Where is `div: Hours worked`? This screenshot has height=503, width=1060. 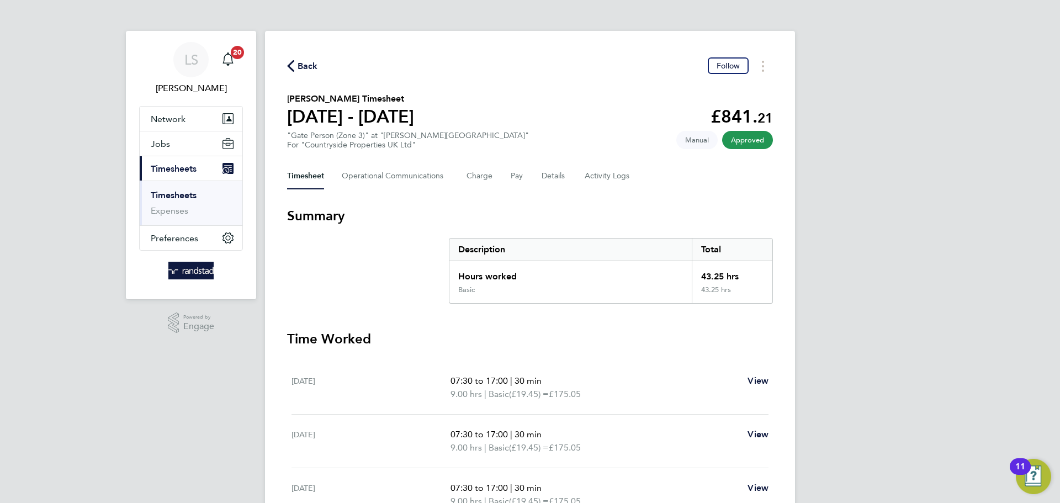 div: Hours worked is located at coordinates (570, 273).